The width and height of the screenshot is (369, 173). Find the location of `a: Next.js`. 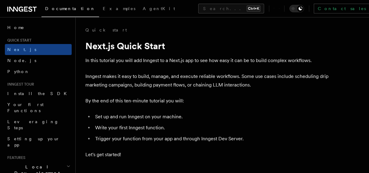

a: Next.js is located at coordinates (38, 49).